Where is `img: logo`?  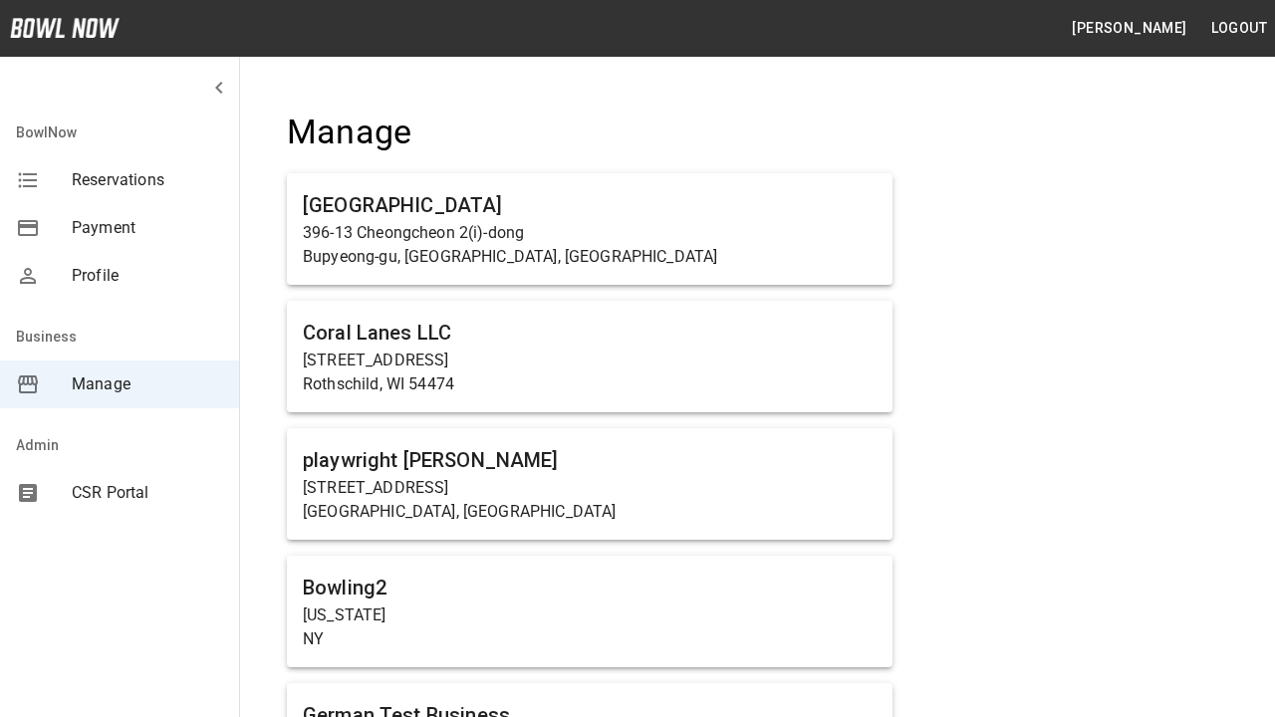
img: logo is located at coordinates (65, 28).